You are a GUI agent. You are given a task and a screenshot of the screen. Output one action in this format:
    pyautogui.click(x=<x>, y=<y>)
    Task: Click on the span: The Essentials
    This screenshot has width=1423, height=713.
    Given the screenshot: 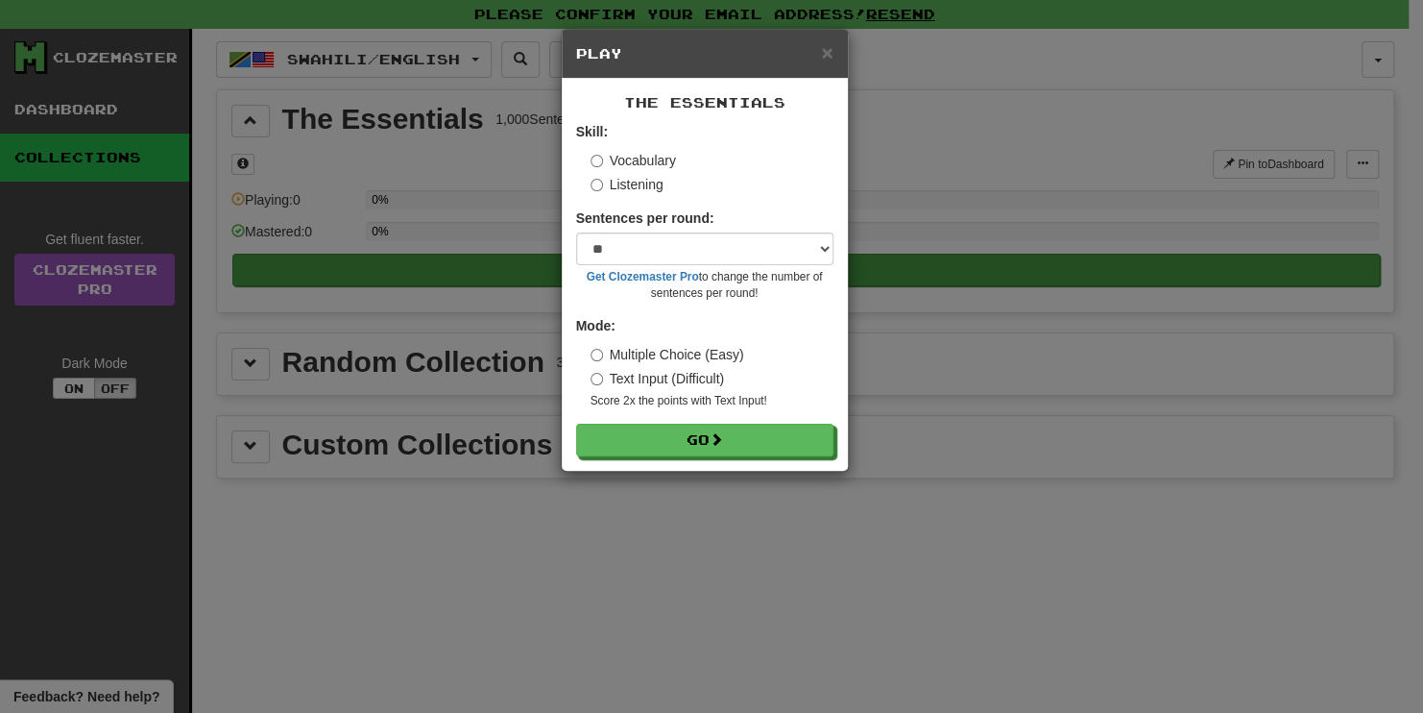 What is the action you would take?
    pyautogui.click(x=705, y=102)
    